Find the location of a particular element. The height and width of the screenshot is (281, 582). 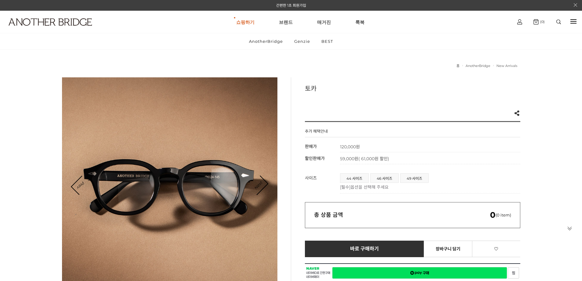

span: (0) is located at coordinates (542, 22).